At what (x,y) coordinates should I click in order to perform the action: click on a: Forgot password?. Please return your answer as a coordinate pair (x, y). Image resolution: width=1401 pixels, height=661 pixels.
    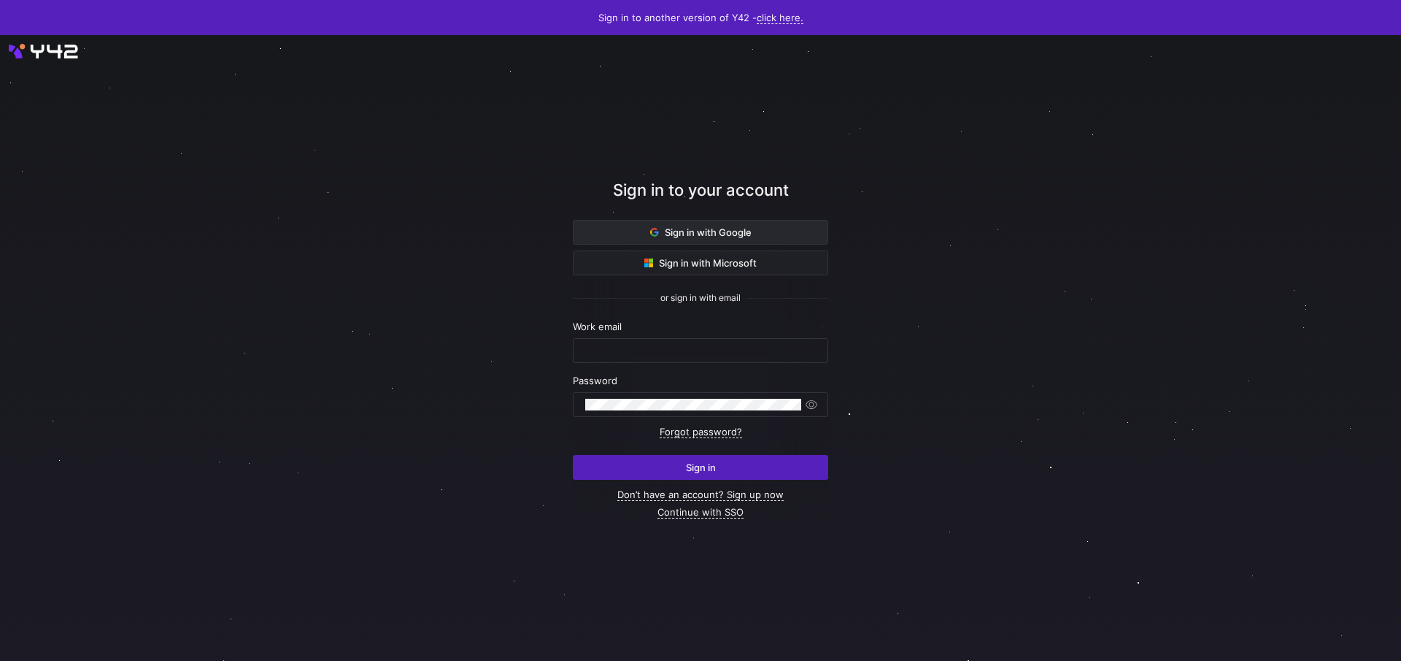
    Looking at the image, I should click on (701, 431).